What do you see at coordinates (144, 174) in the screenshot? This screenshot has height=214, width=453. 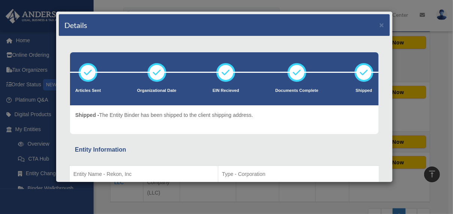 I see `p: Entity Name - Rekon, Inc` at bounding box center [144, 174].